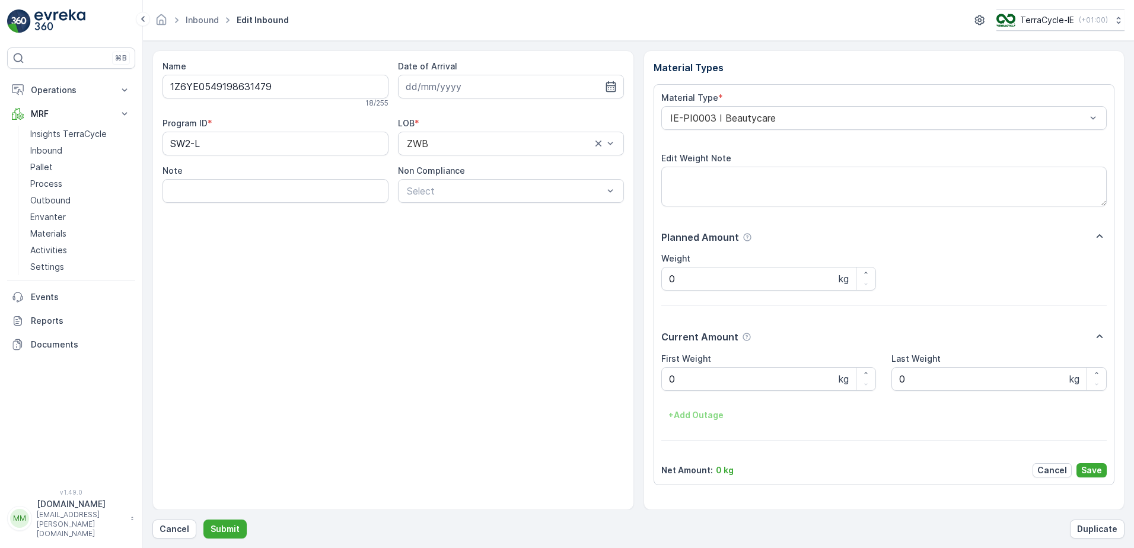 The width and height of the screenshot is (1134, 548). What do you see at coordinates (406, 123) in the screenshot?
I see `label: LOB` at bounding box center [406, 123].